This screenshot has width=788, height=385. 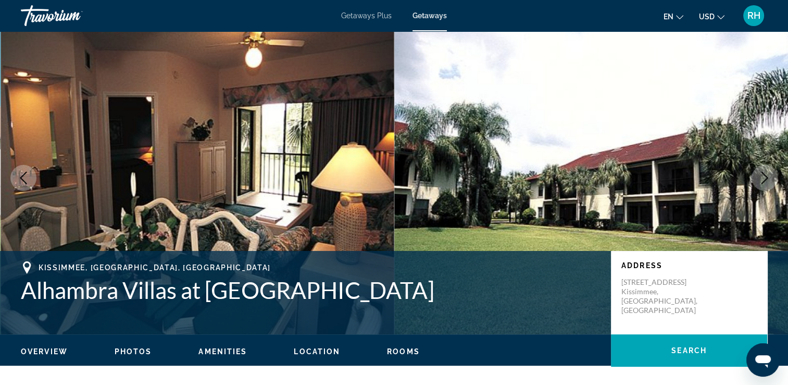 I want to click on button: Change currency, so click(x=712, y=16).